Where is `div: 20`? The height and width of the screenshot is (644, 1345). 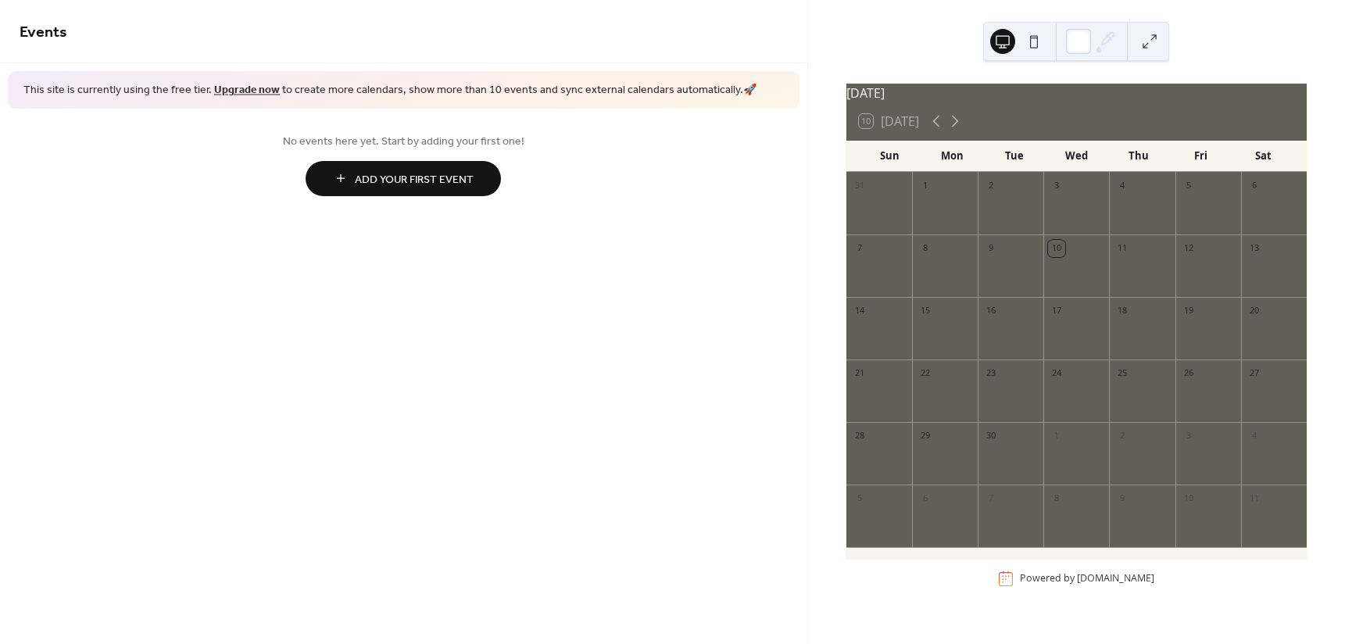
div: 20 is located at coordinates (1254, 311).